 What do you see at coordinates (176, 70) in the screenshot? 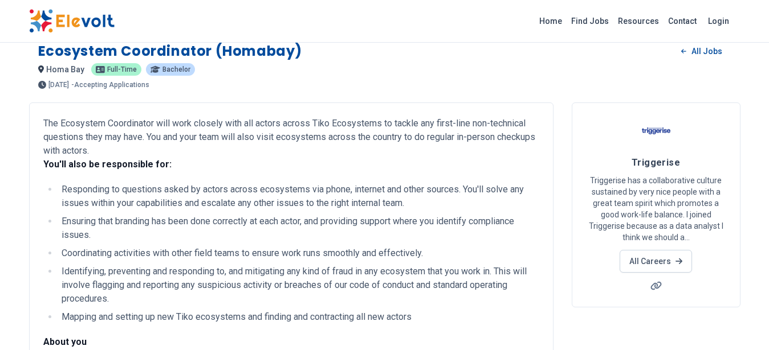
I see `span: Bachelor` at bounding box center [176, 70].